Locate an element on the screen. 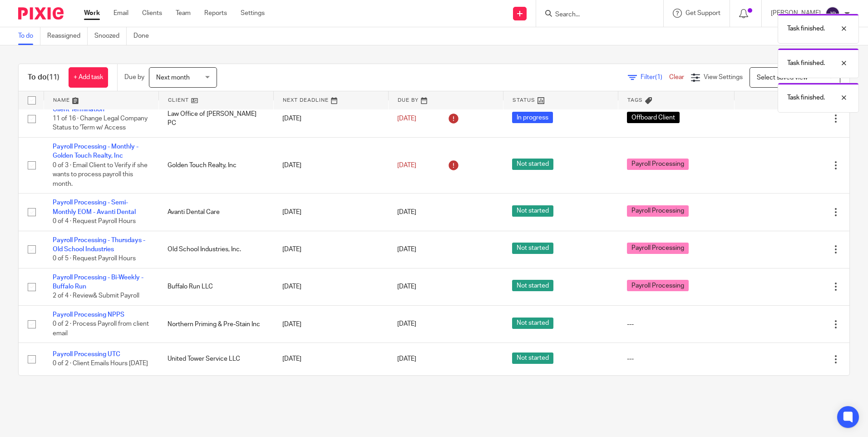  a: Payroll Processing - Bi-Weekly - Buffalo Run is located at coordinates (98, 282).